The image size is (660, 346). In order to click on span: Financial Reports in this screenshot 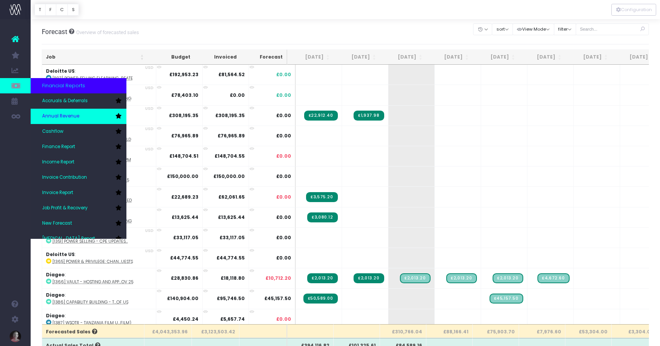, I will do `click(64, 86)`.